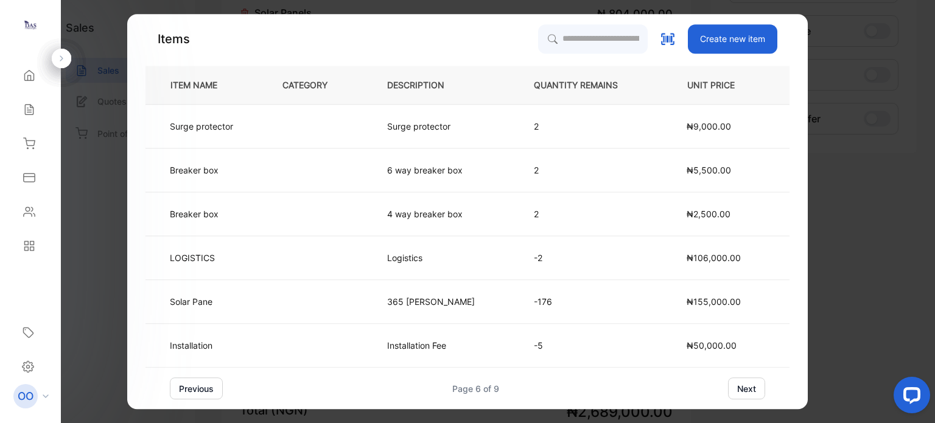 The width and height of the screenshot is (935, 423). What do you see at coordinates (26, 396) in the screenshot?
I see `p: OO` at bounding box center [26, 396].